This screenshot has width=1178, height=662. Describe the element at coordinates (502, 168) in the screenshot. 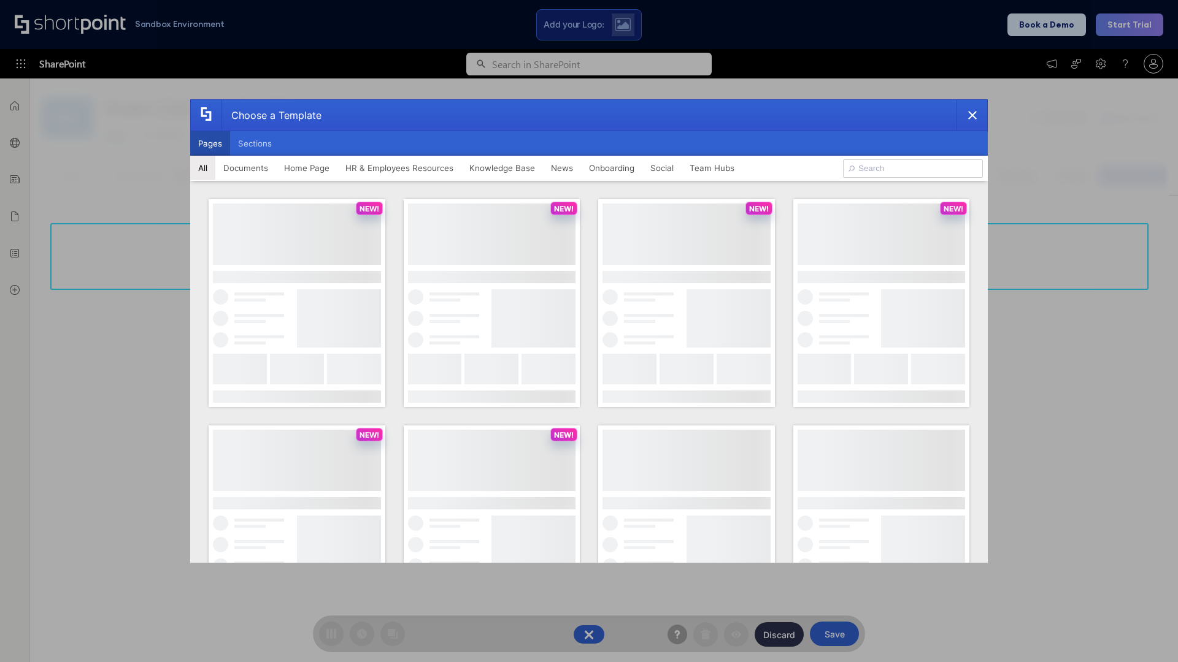

I see `button: Knowledge Base` at that location.